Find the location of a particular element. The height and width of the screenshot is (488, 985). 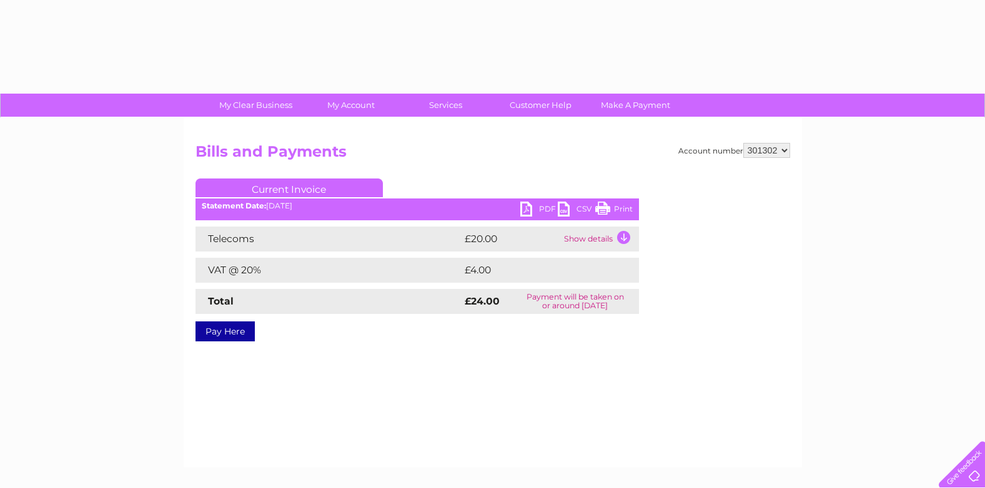

b: Statement Date: is located at coordinates (234, 205).